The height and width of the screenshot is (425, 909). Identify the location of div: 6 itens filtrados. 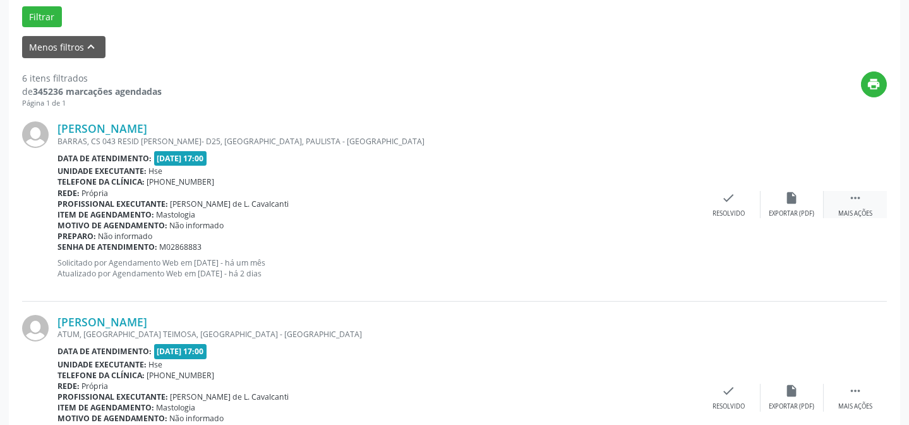
(92, 78).